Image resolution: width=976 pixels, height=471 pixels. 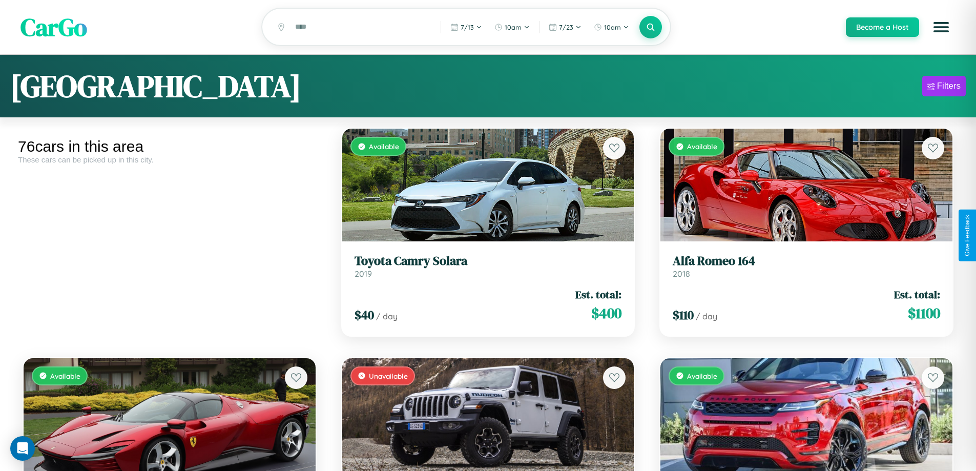 I want to click on button: Filters, so click(x=944, y=86).